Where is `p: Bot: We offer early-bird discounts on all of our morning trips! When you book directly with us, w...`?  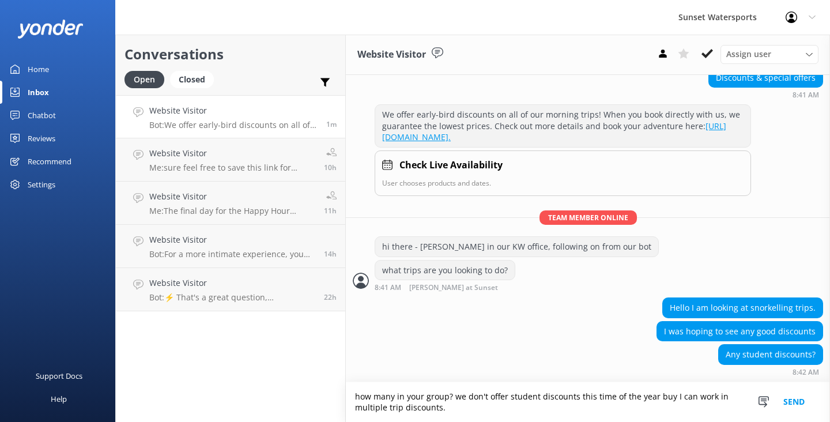 p: Bot: We offer early-bird discounts on all of our morning trips! When you book directly with us, w... is located at coordinates (233, 125).